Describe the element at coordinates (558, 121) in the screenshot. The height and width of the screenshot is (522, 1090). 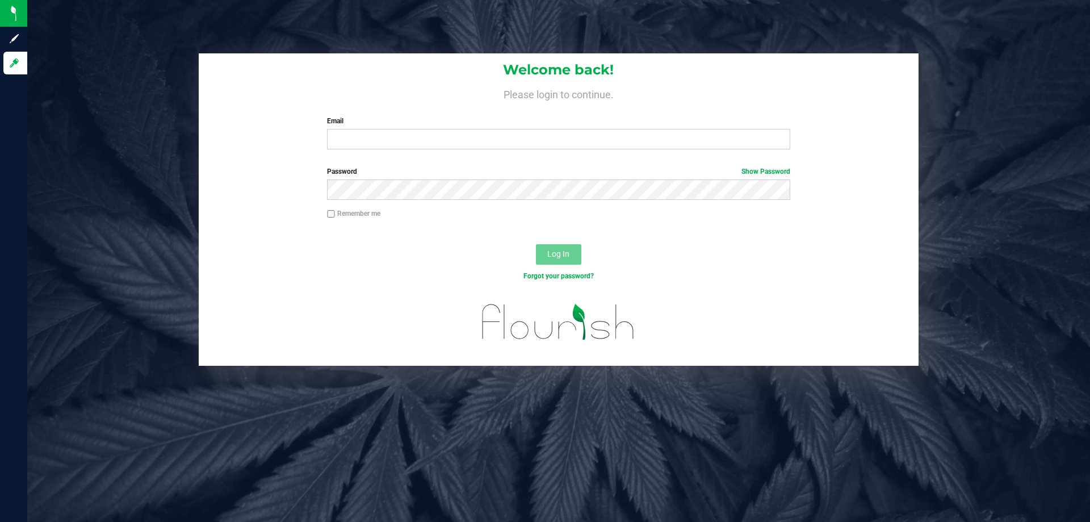
I see `label: Email` at that location.